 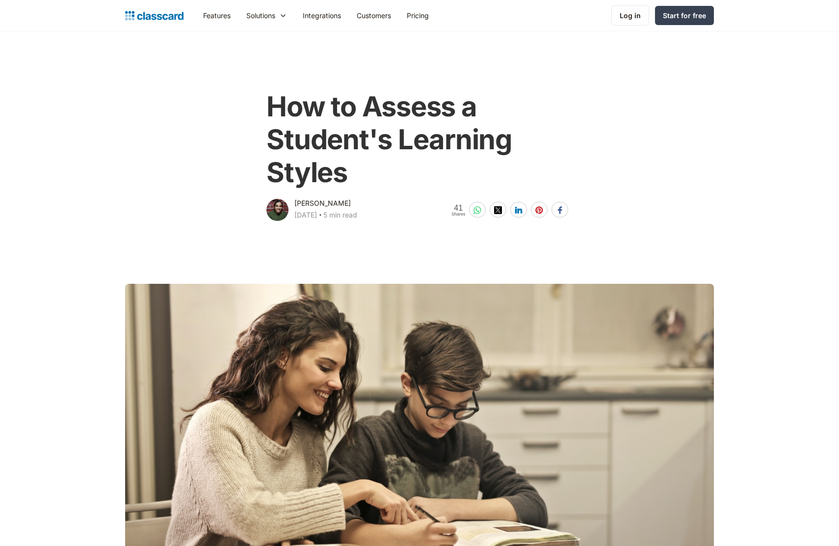 I want to click on a: Log in, so click(x=630, y=15).